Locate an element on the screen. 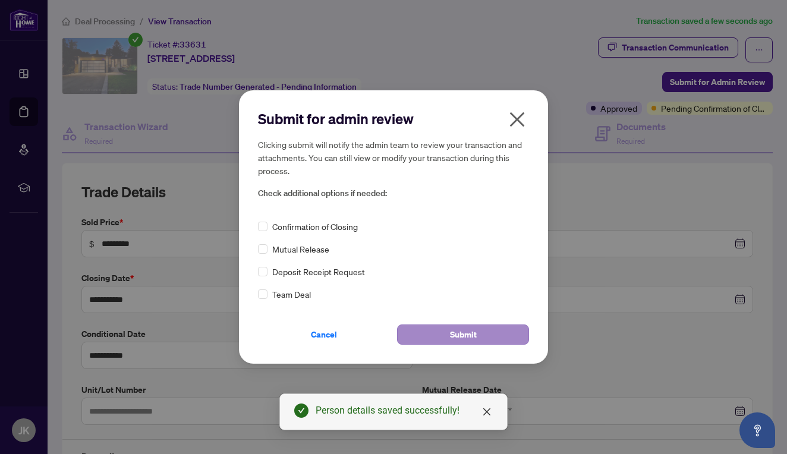  span: Submit is located at coordinates (463, 335).